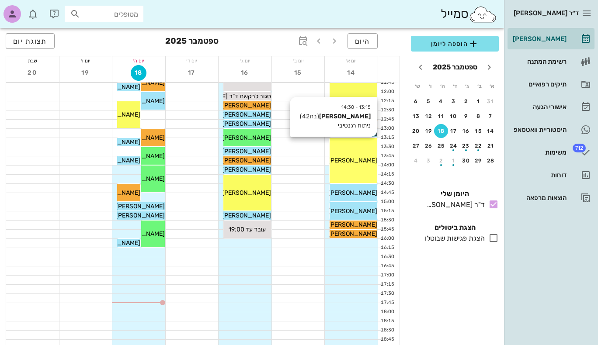 Image resolution: width=598 pixels, height=345 pixels. Describe the element at coordinates (479, 101) in the screenshot. I see `button: 1` at that location.